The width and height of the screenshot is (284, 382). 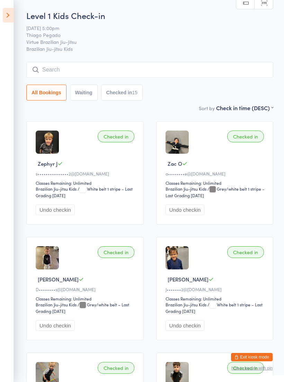 What do you see at coordinates (47, 142) in the screenshot?
I see `img: image1747120641.png` at bounding box center [47, 142].